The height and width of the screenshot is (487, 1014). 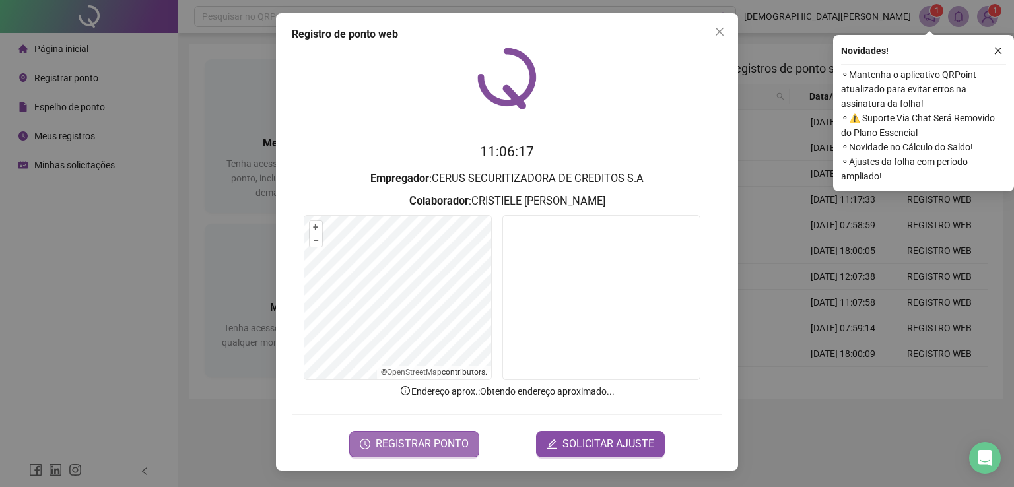 What do you see at coordinates (924, 147) in the screenshot?
I see `span: ⚬ Novidade no Cálculo do Saldo!` at bounding box center [924, 147].